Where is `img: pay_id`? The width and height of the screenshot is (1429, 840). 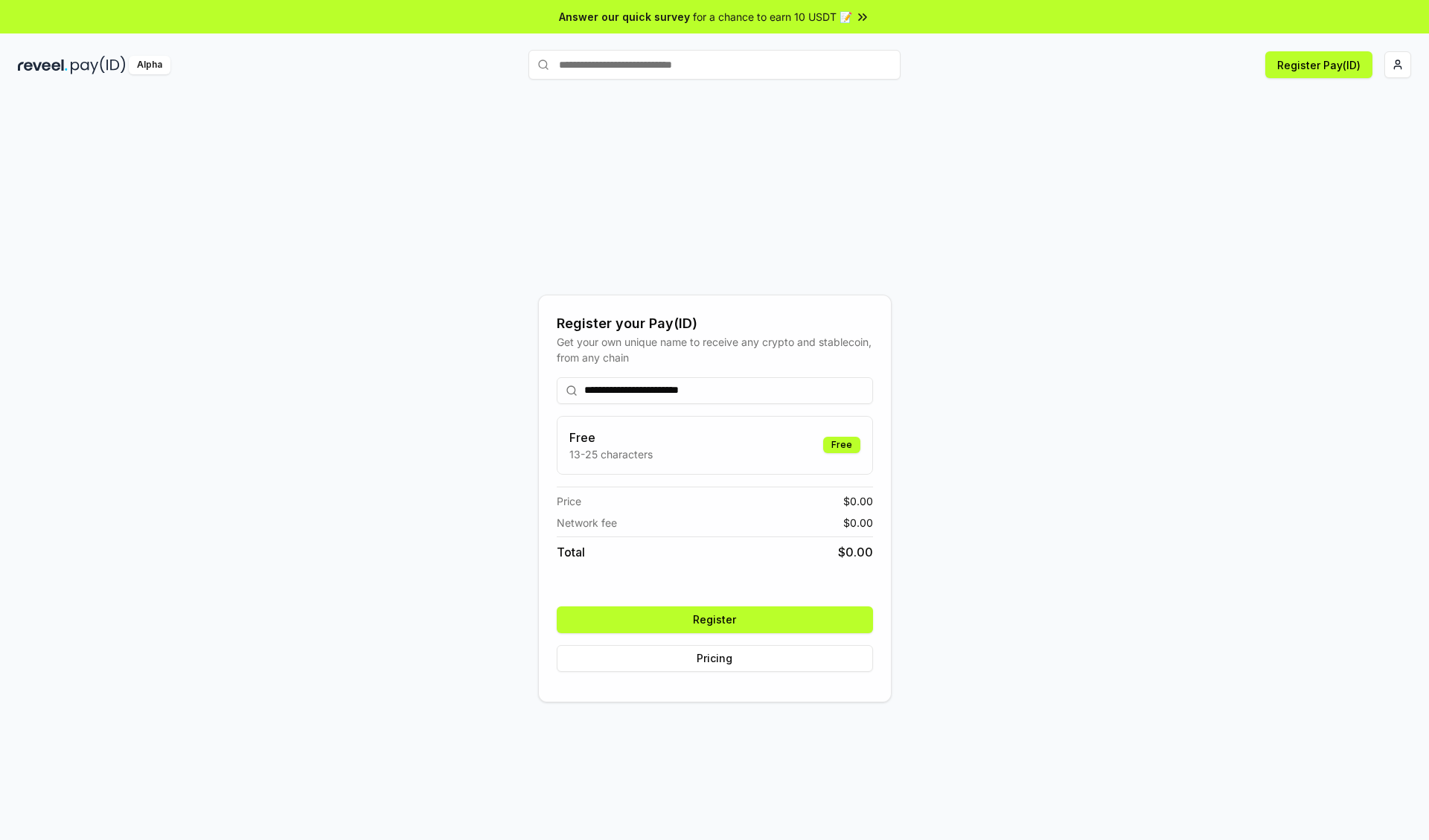
img: pay_id is located at coordinates (98, 64).